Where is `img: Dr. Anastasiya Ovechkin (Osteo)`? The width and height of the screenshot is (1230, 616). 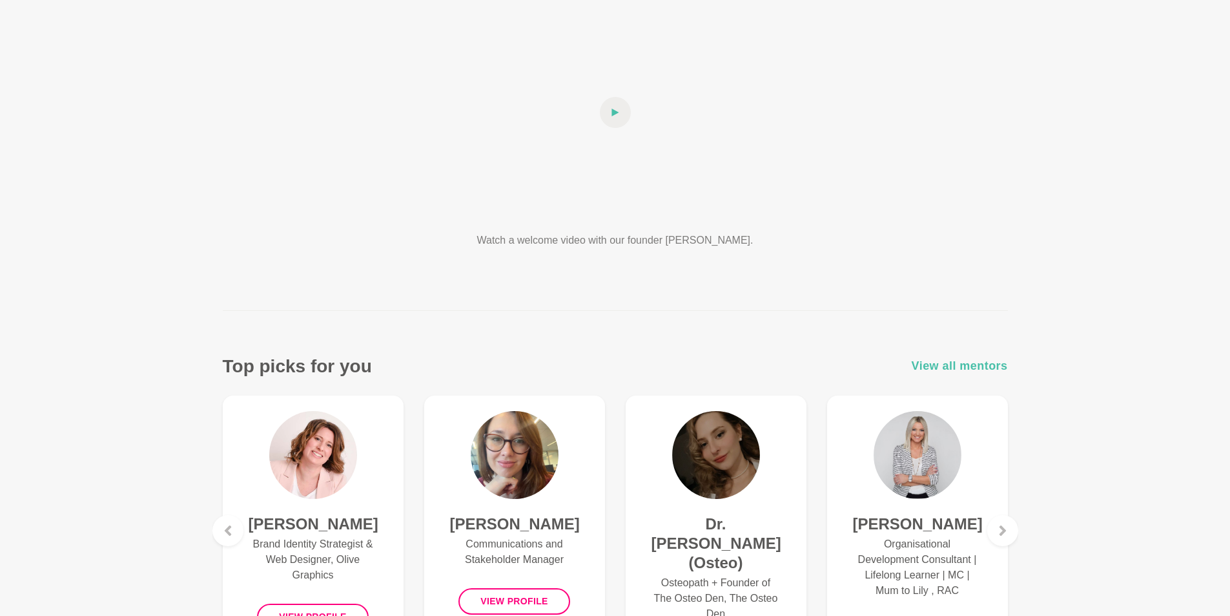 img: Dr. Anastasiya Ovechkin (Osteo) is located at coordinates (716, 455).